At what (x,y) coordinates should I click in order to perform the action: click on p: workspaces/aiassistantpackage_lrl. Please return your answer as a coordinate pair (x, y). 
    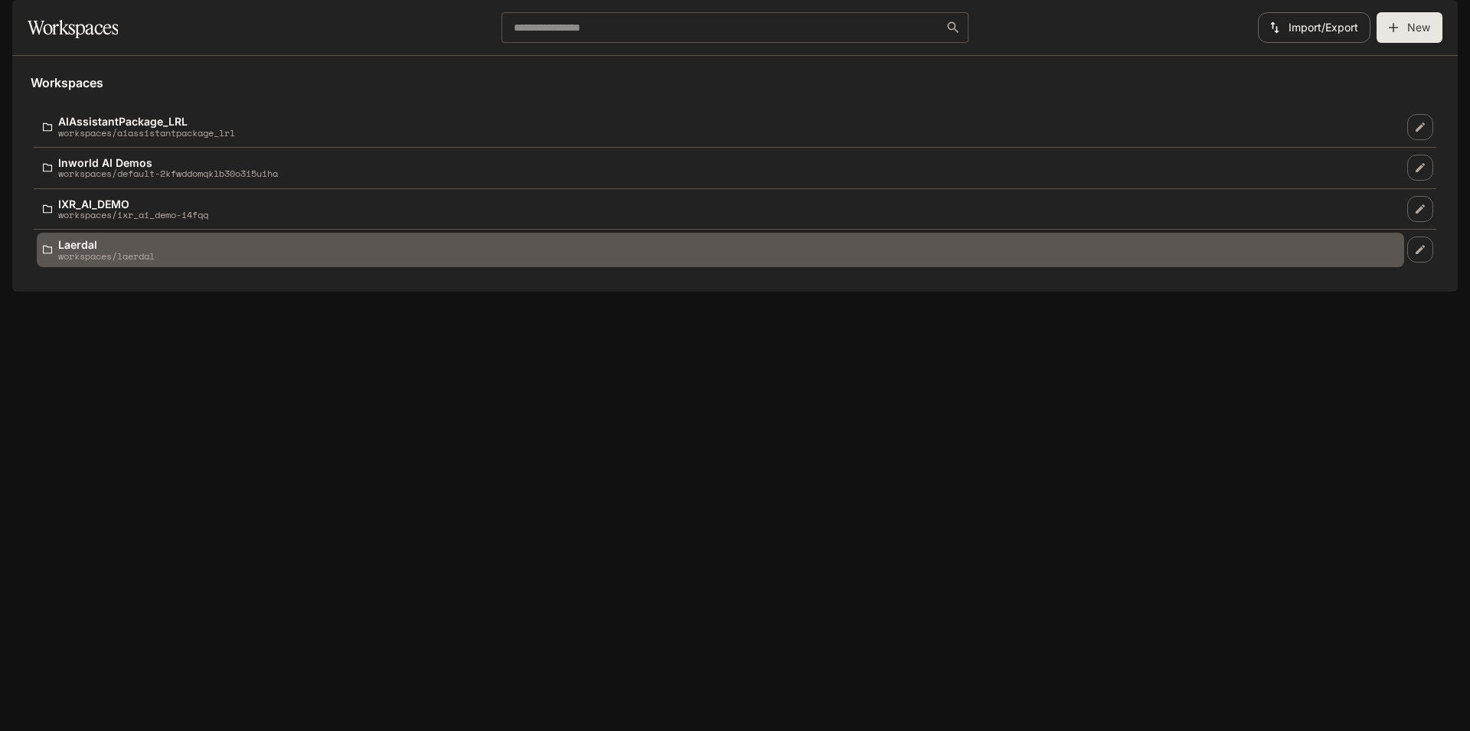
    Looking at the image, I should click on (146, 132).